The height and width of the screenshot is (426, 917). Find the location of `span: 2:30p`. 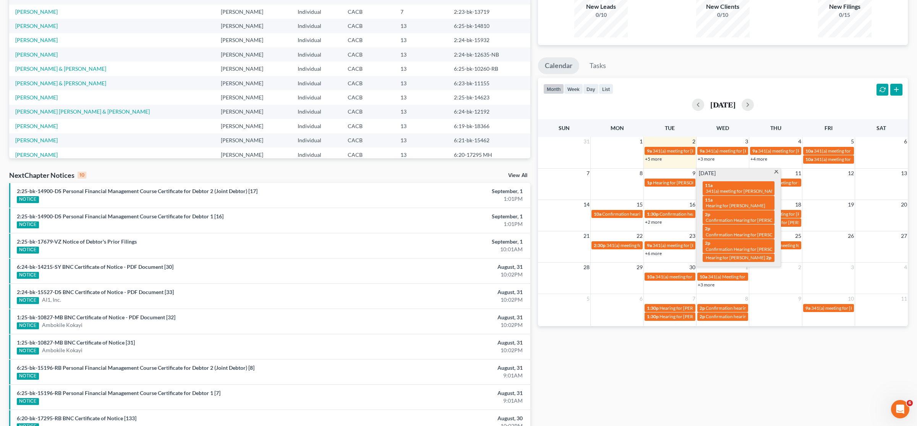

span: 2:30p is located at coordinates (600, 245).